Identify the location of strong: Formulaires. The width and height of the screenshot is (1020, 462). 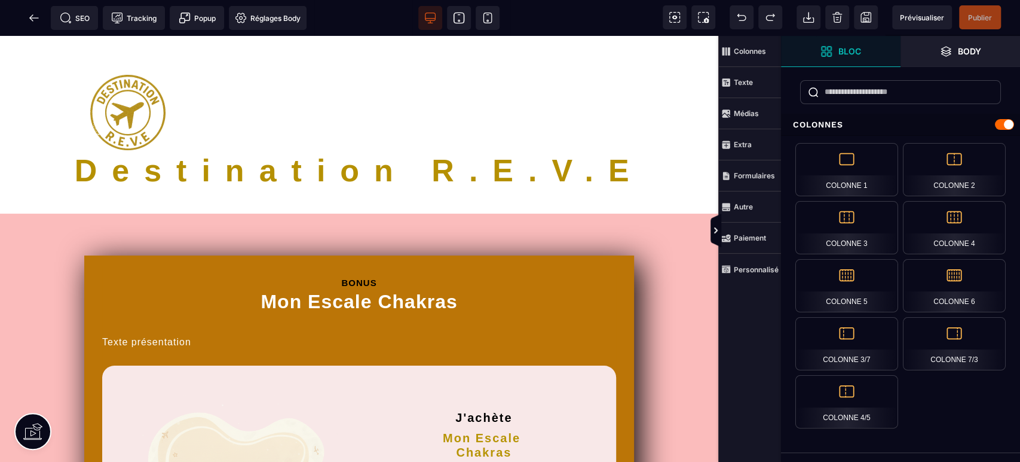
(754, 175).